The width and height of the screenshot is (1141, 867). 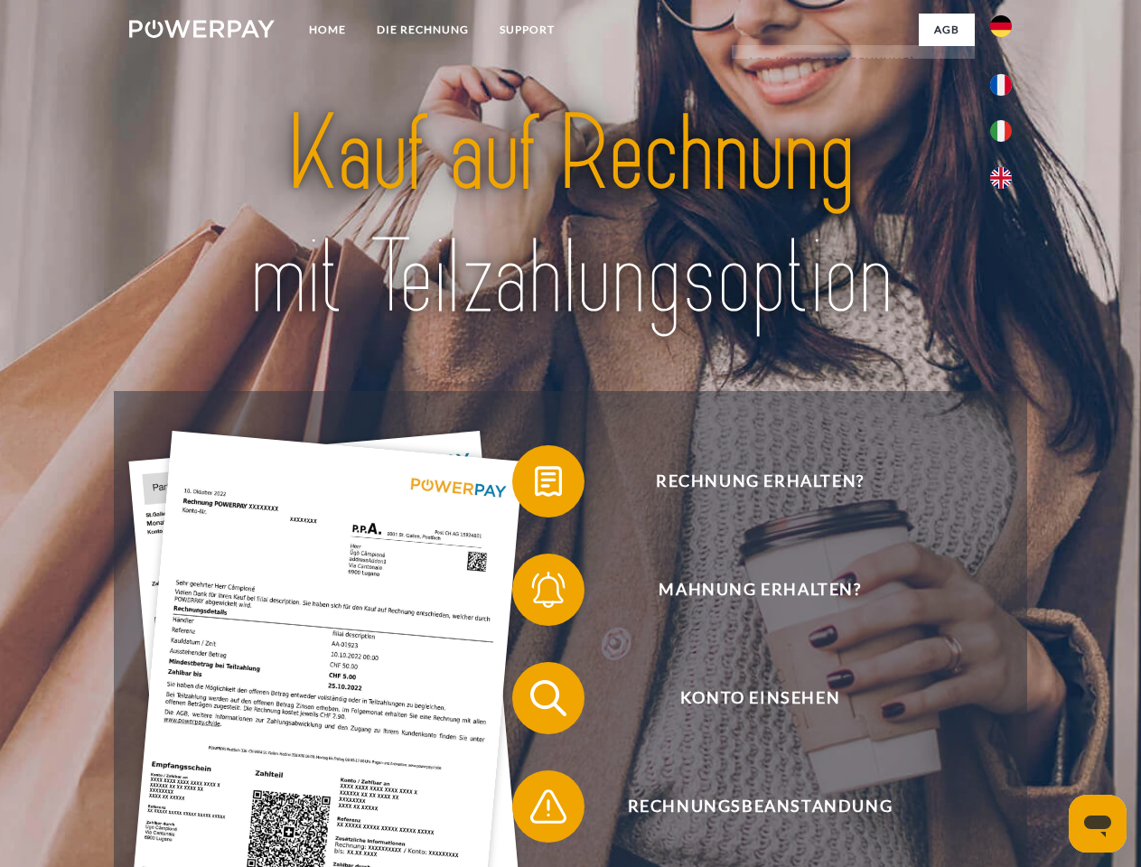 What do you see at coordinates (747, 590) in the screenshot?
I see `button: Mahnung erhalten?` at bounding box center [747, 590].